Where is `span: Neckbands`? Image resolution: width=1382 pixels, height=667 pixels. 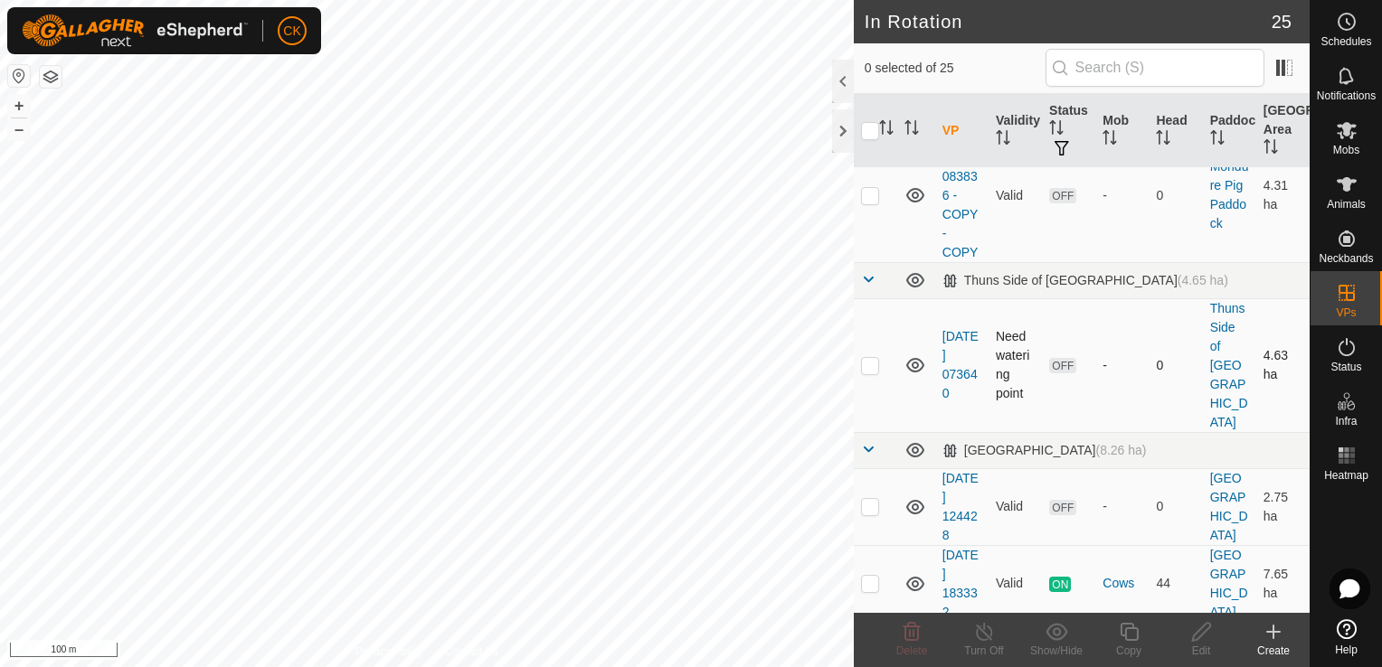 span: Neckbands is located at coordinates (1346, 259).